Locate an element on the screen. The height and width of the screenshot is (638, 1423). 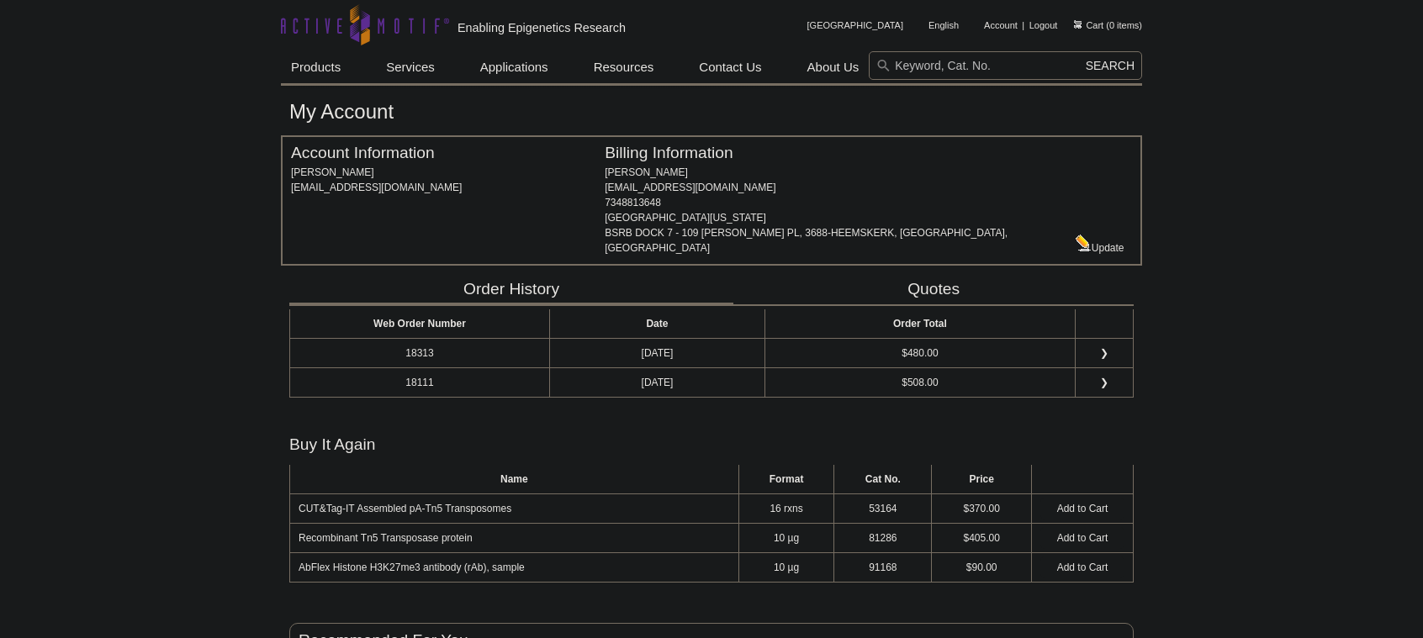
span: Search is located at coordinates (1110, 66).